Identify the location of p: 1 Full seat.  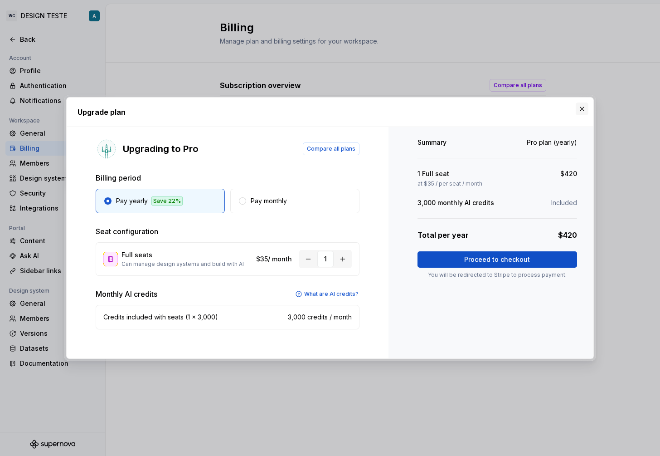
(434, 174).